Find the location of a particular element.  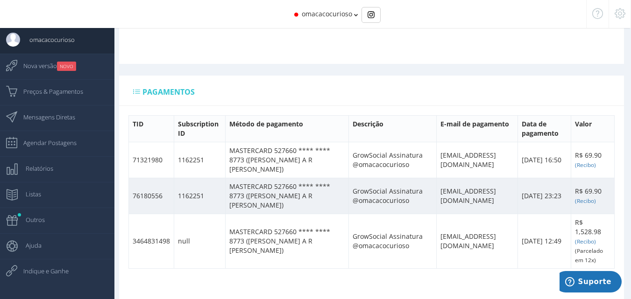

span: Suporte is located at coordinates (35, 11).